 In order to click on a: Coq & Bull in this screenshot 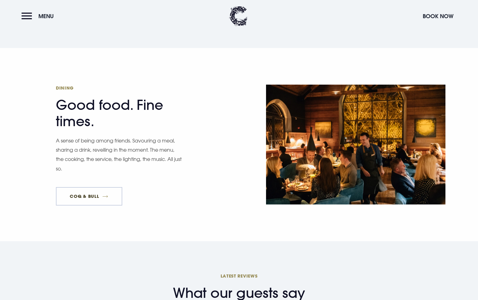, I will do `click(89, 196)`.